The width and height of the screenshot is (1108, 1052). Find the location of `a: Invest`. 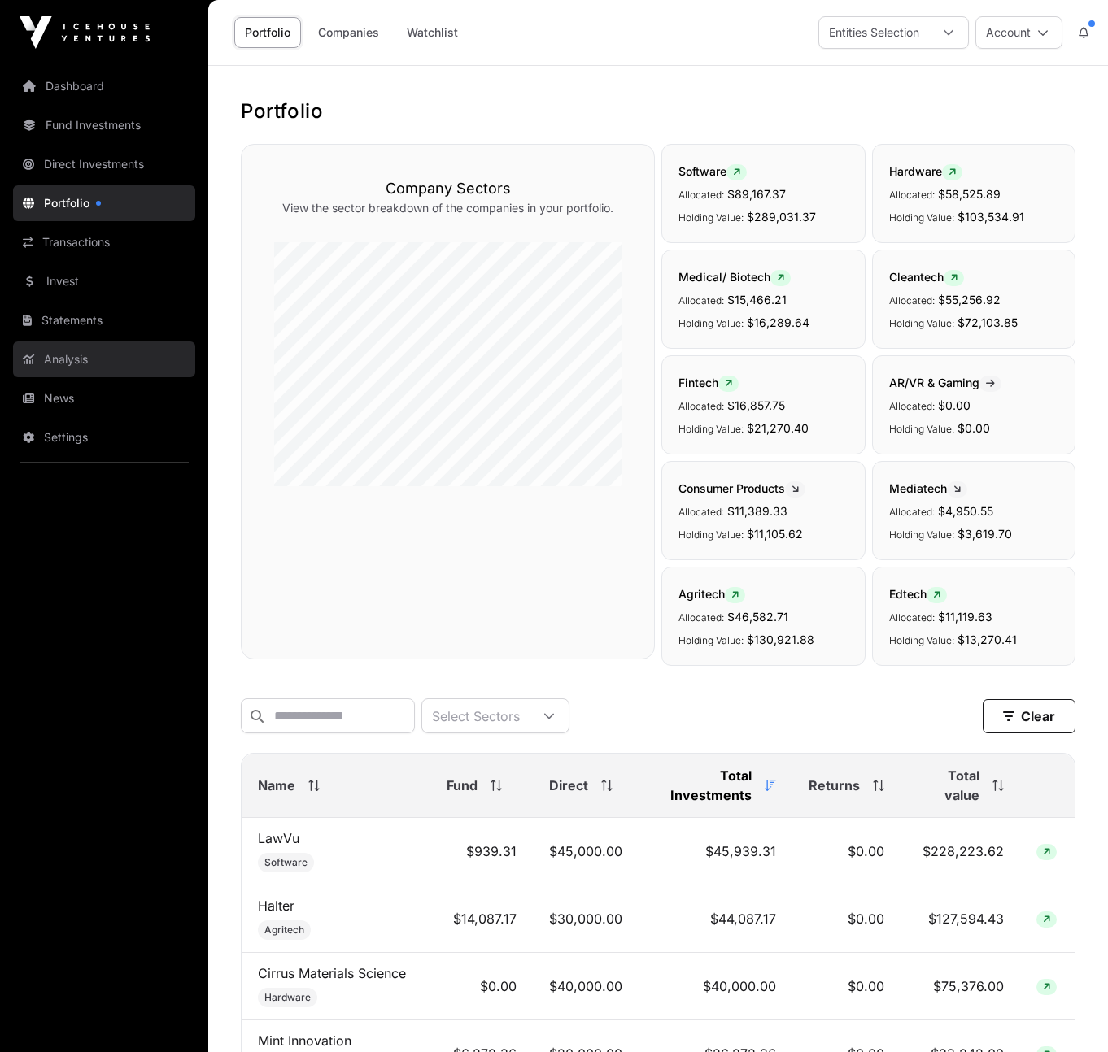

a: Invest is located at coordinates (104, 281).